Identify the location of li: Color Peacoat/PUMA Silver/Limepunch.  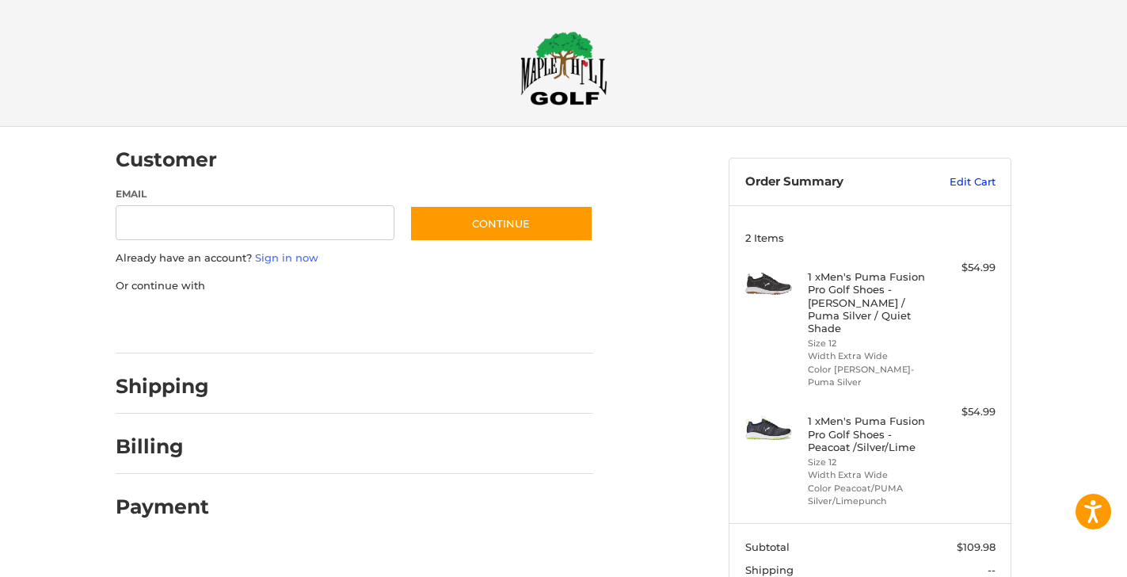
(868, 494).